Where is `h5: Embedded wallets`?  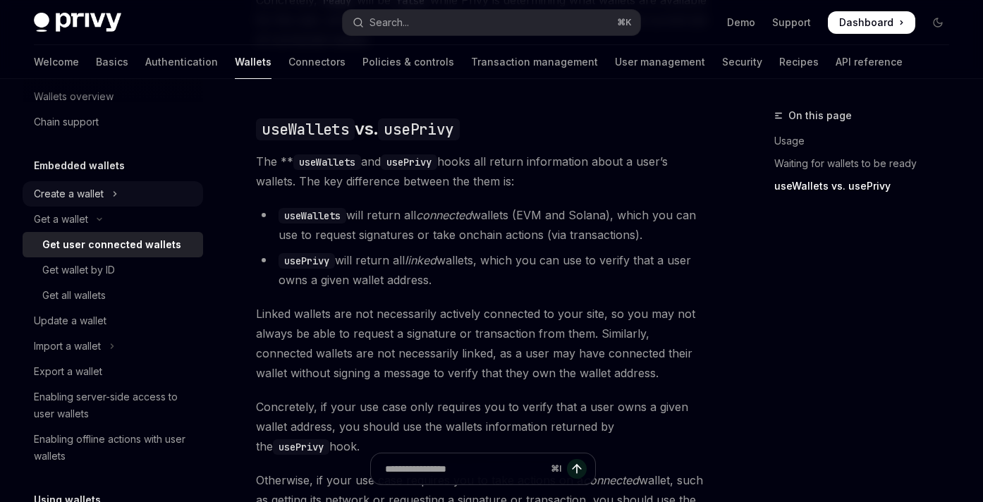
h5: Embedded wallets is located at coordinates (79, 166).